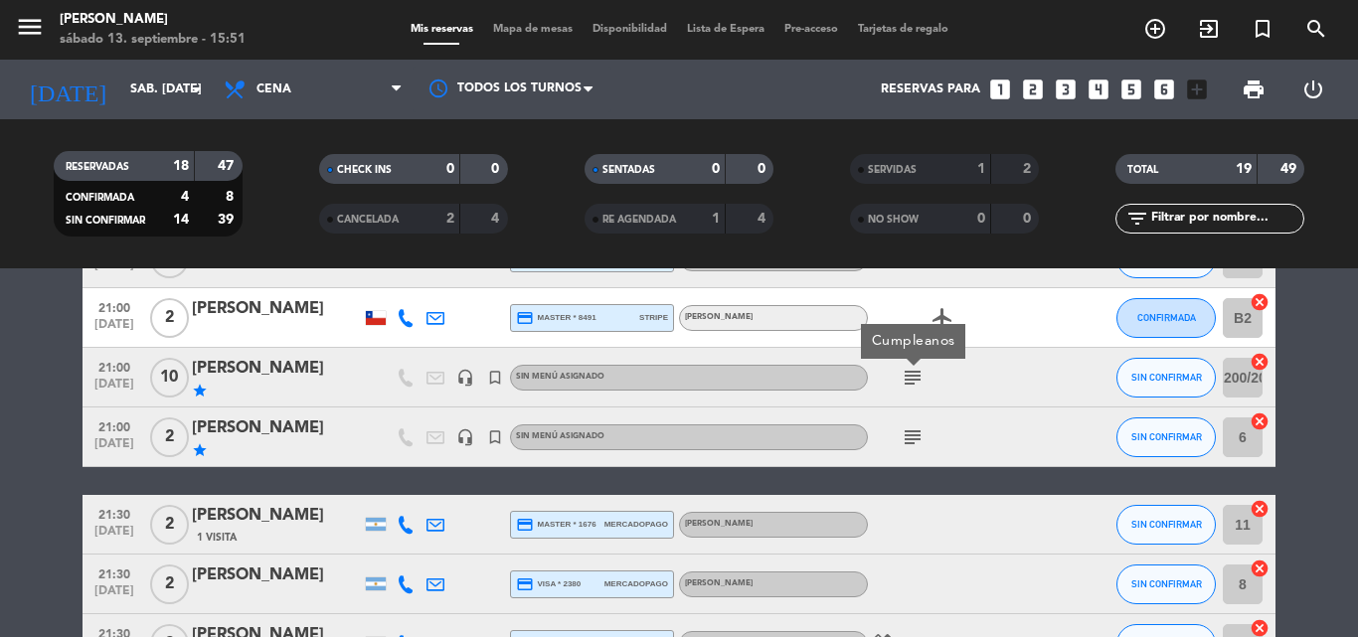 This screenshot has width=1358, height=637. I want to click on span: 1 Visita, so click(217, 538).